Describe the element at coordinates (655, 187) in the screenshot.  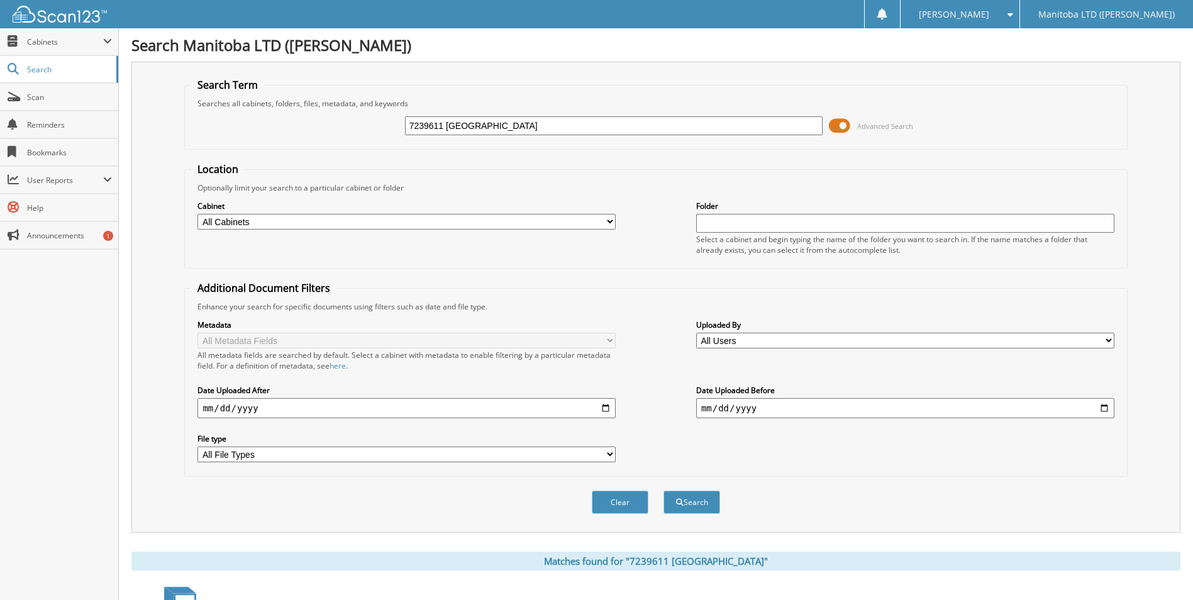
I see `div: Optionally limit your search to a particular cabinet or folder` at that location.